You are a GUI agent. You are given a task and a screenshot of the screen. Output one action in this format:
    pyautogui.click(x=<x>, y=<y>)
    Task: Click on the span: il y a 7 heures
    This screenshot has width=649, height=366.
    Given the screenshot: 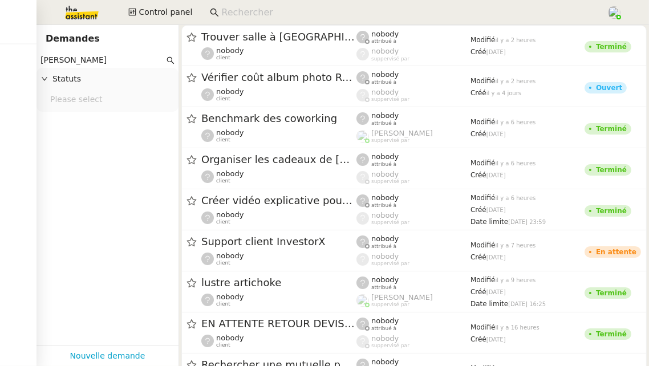 What is the action you would take?
    pyautogui.click(x=516, y=245)
    